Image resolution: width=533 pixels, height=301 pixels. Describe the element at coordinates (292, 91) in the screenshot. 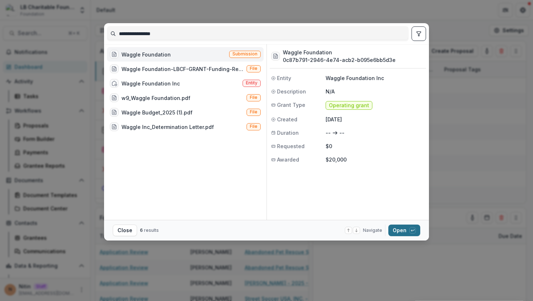

I see `span: Description` at that location.